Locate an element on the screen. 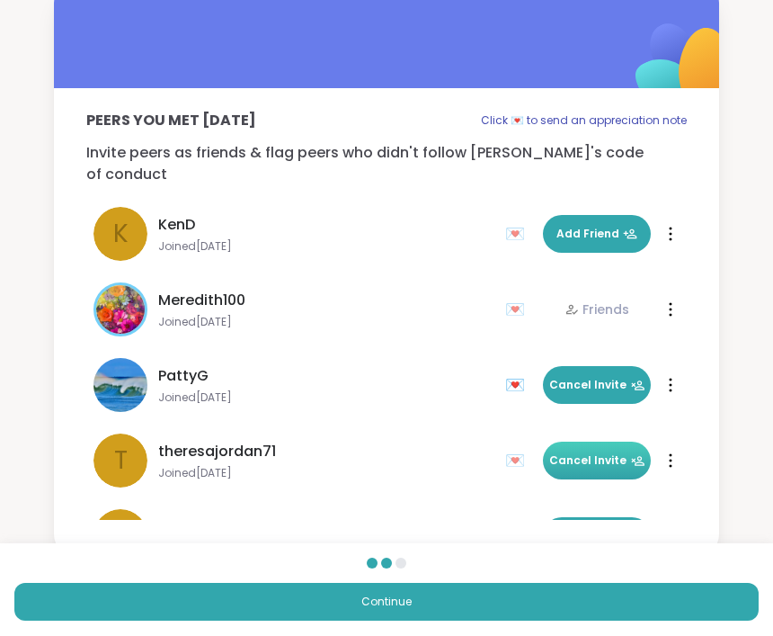  span: PattyG is located at coordinates (183, 377).